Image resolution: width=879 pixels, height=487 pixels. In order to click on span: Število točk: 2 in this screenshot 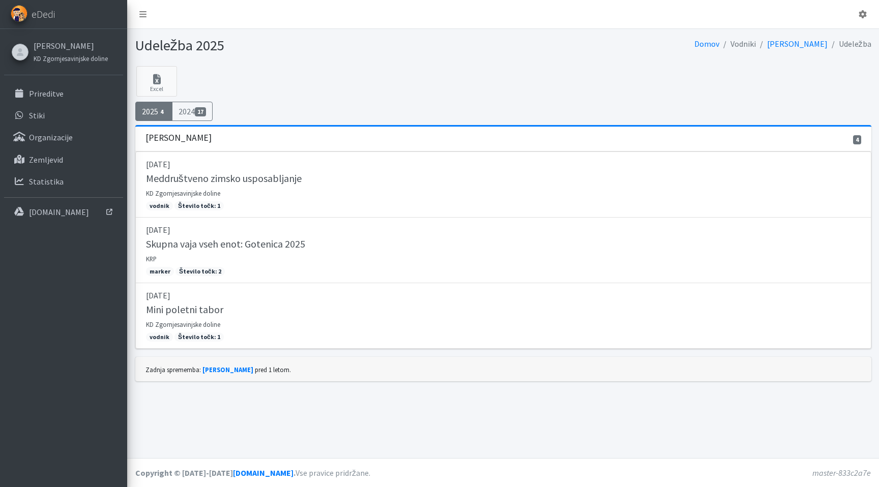, I will do `click(200, 272)`.